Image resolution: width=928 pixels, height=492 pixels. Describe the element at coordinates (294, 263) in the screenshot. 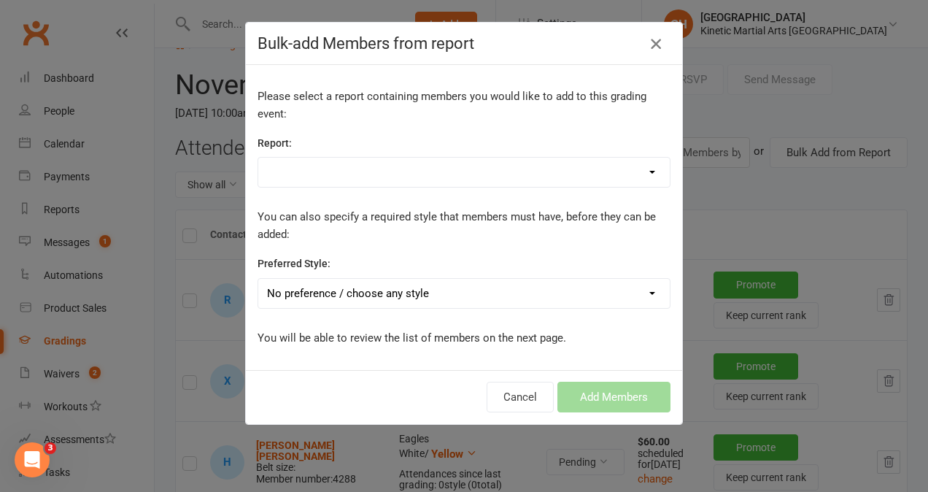

I see `label: Preferred Style:` at that location.